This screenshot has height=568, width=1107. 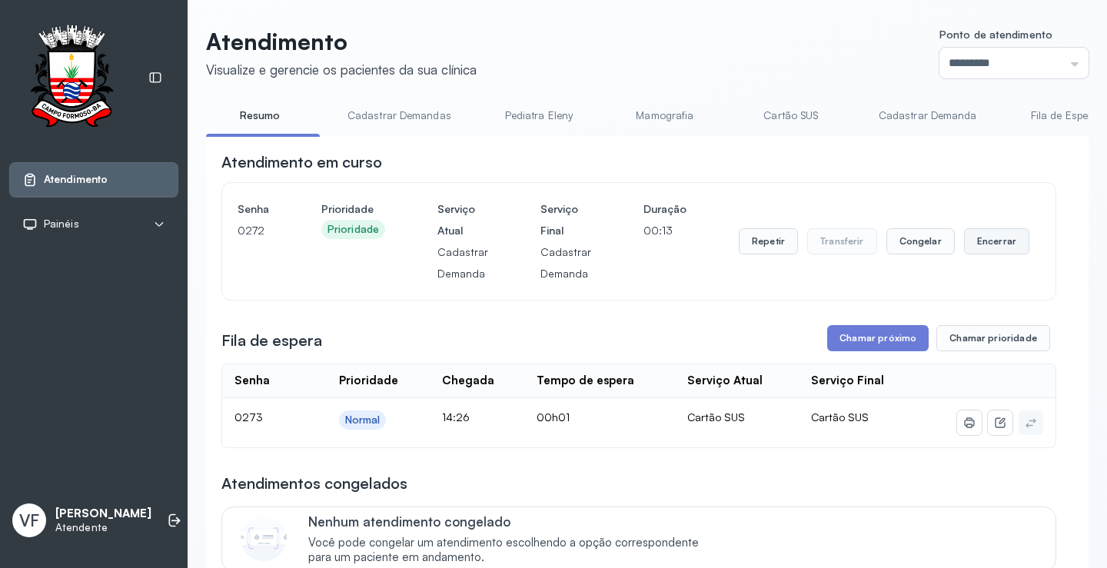 What do you see at coordinates (928, 115) in the screenshot?
I see `a: Cadastrar Demanda` at bounding box center [928, 115].